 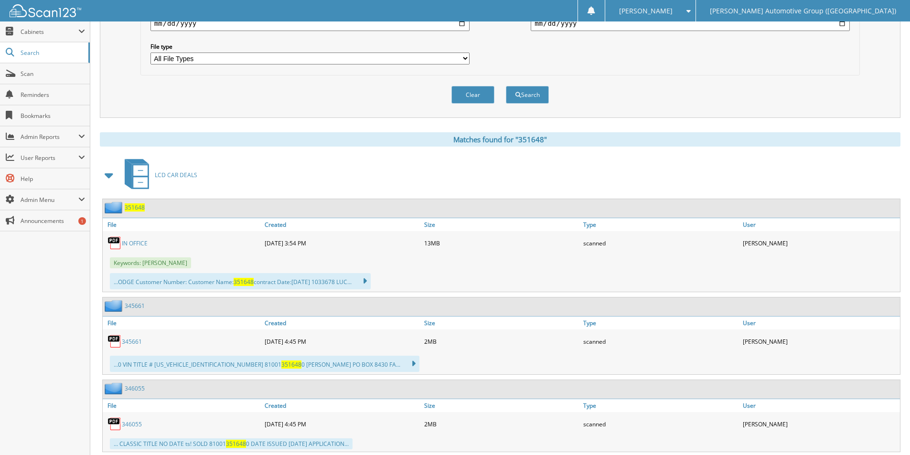 What do you see at coordinates (82, 221) in the screenshot?
I see `div: 1` at bounding box center [82, 221].